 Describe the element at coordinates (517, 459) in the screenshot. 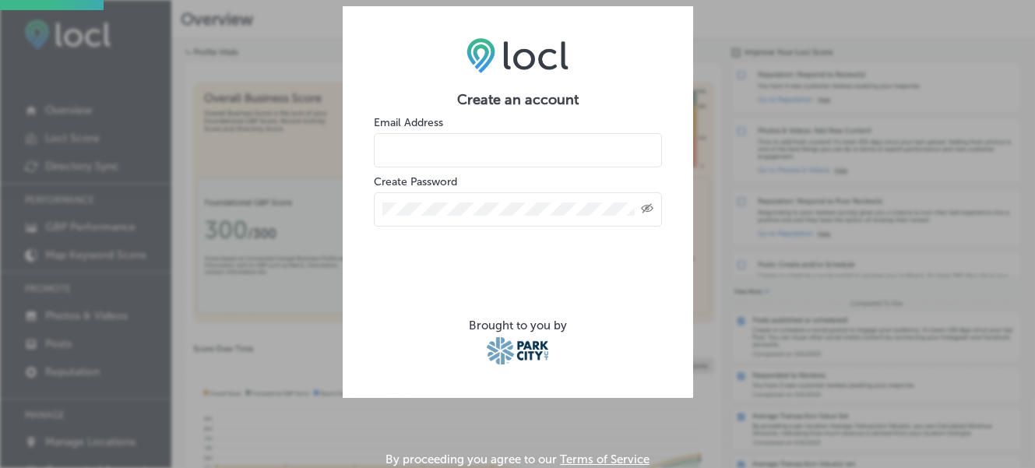

I see `p: By proceeding you agree to our` at that location.